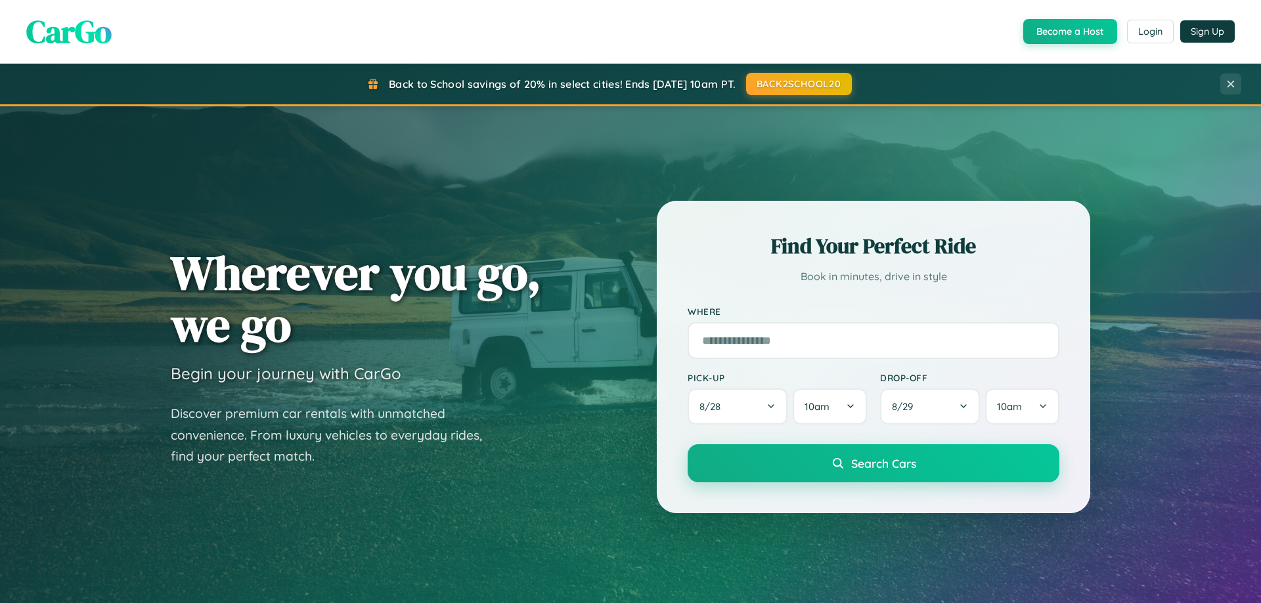 This screenshot has width=1261, height=603. Describe the element at coordinates (737, 406) in the screenshot. I see `button: 8/28` at that location.